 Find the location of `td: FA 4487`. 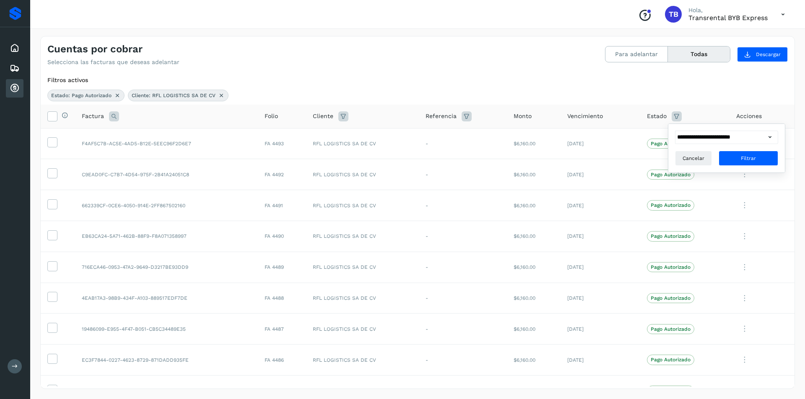

td: FA 4487 is located at coordinates (282, 329).